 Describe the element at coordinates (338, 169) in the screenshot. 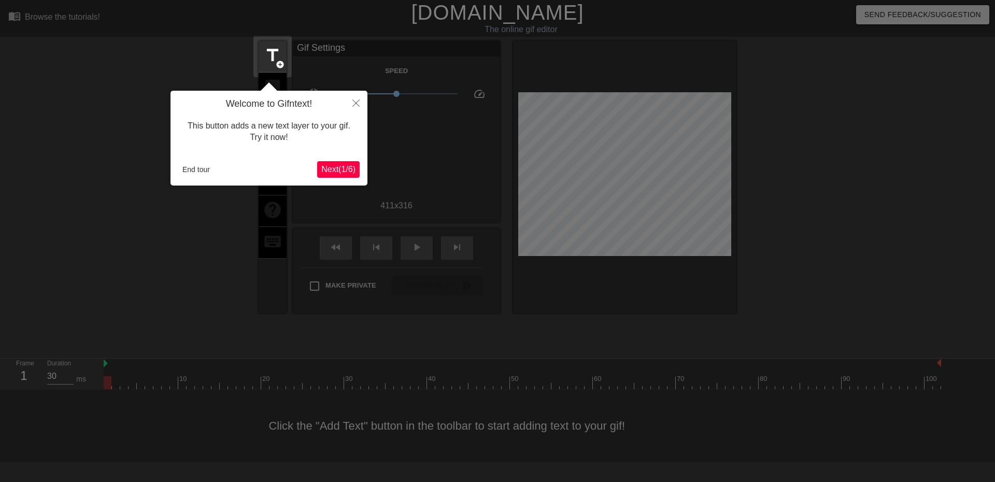

I see `span: Next ( 1 / 6 )` at that location.